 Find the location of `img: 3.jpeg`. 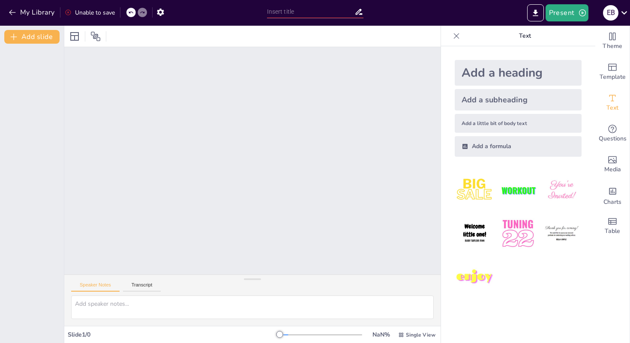

img: 3.jpeg is located at coordinates (561, 190).